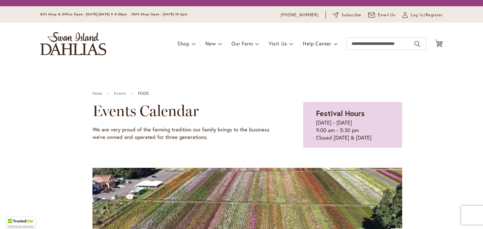  I want to click on p: We are very proud of the farming tradition our family brings to the business we've owned and oper..., so click(182, 134).